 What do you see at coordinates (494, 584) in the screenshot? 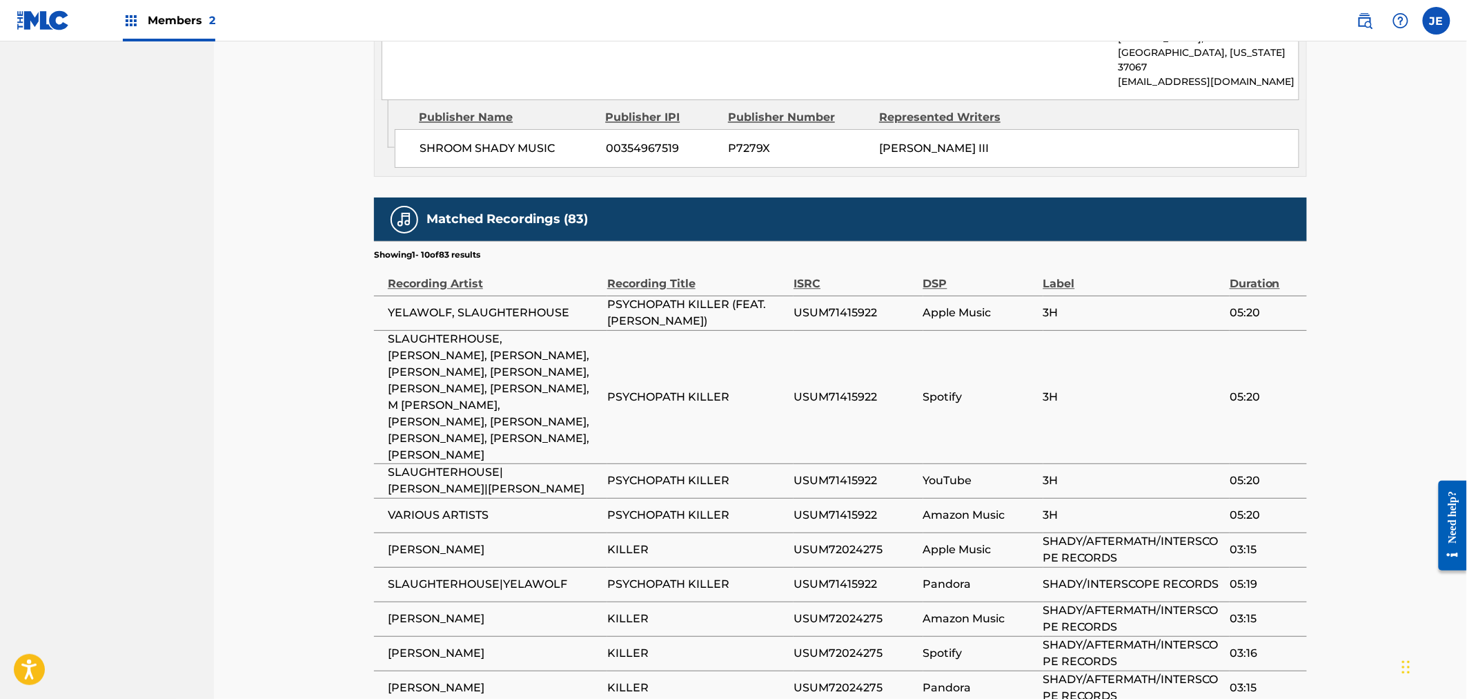
I see `span: SLAUGHTERHOUSE|YELAWOLF` at bounding box center [494, 584].